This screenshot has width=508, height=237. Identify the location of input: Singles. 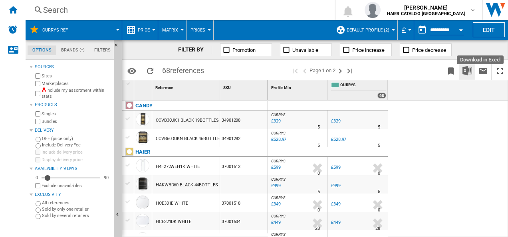
(38, 114).